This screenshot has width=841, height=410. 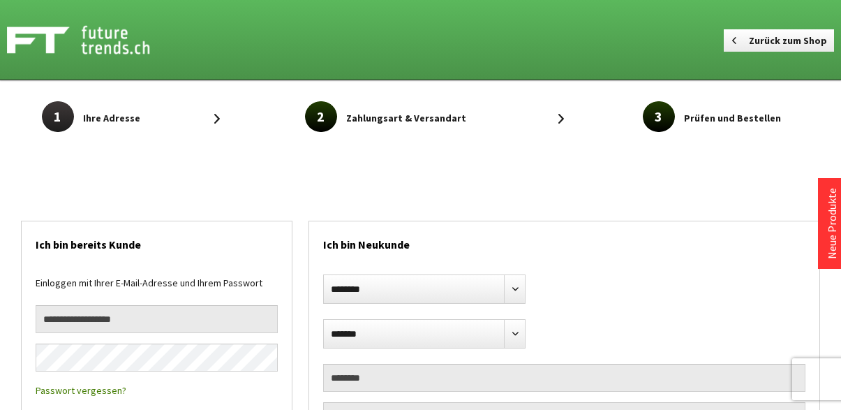 What do you see at coordinates (564, 241) in the screenshot?
I see `h2: Ich bin Neukunde` at bounding box center [564, 241].